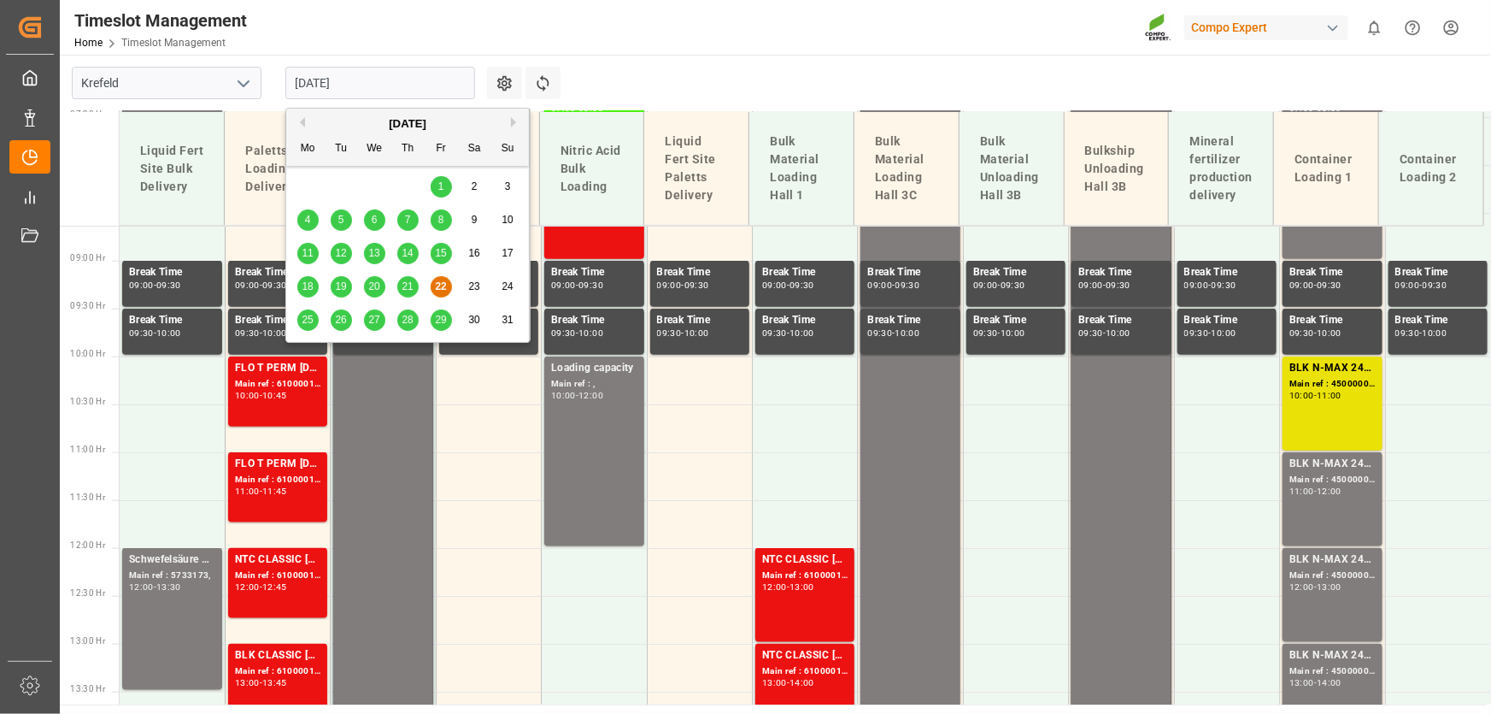 Image resolution: width=1491 pixels, height=714 pixels. I want to click on div: Timeslot Management, so click(161, 21).